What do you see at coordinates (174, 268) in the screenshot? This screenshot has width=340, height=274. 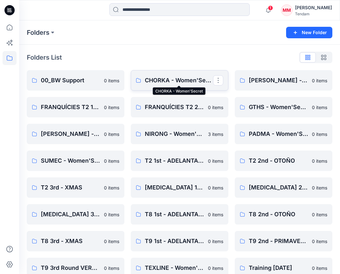 I see `p: TEXLINE - Women'Secret` at bounding box center [174, 268].